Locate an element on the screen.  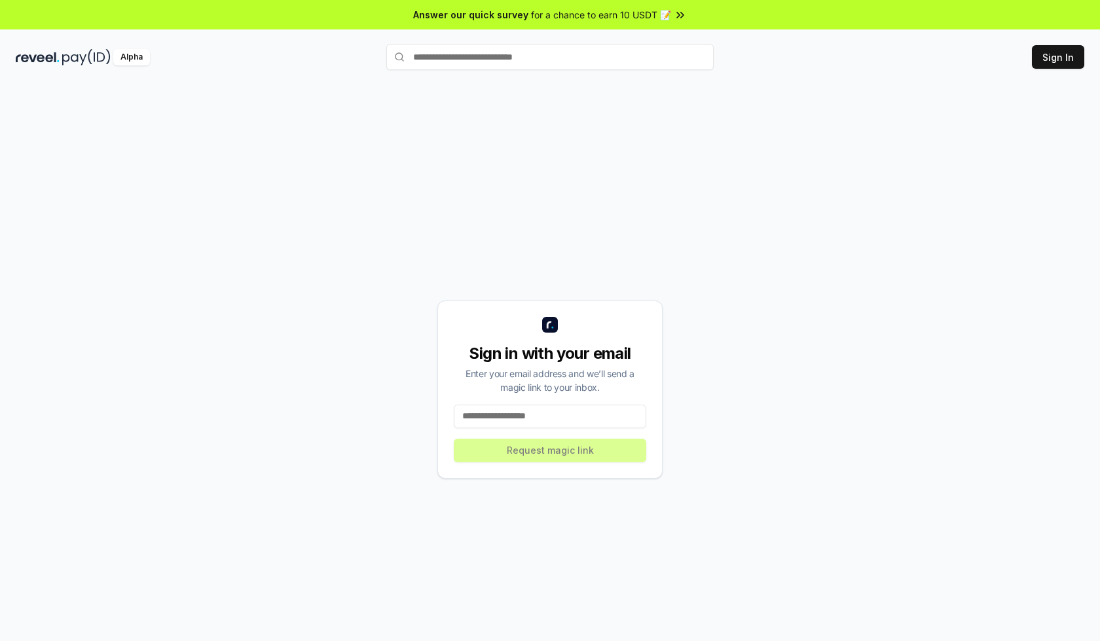
div: Sign in with your email is located at coordinates (550, 354).